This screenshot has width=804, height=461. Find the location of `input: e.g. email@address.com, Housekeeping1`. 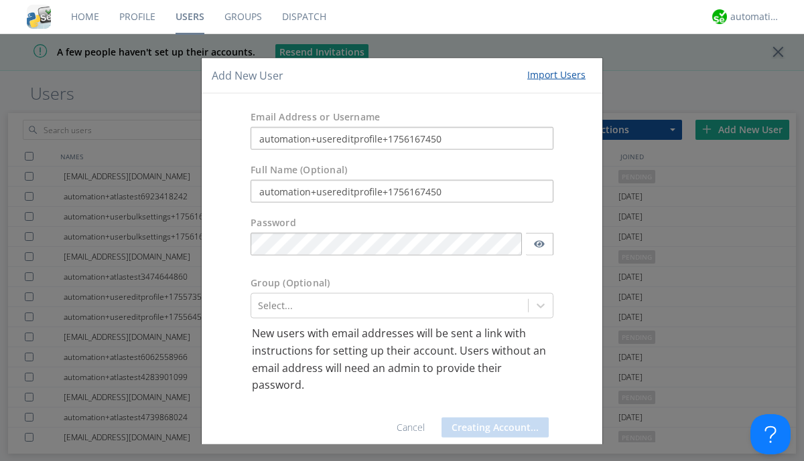

input: e.g. email@address.com, Housekeeping1 is located at coordinates (402, 139).